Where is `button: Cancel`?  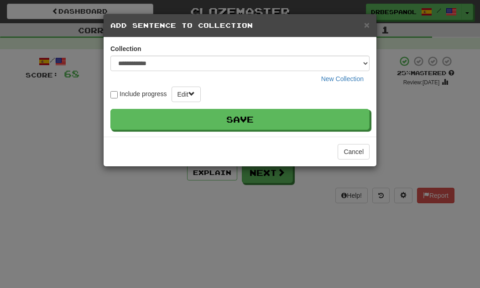 button: Cancel is located at coordinates (353, 152).